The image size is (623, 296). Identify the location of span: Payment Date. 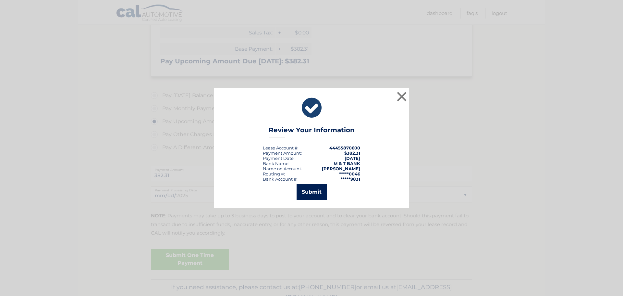
(278, 158).